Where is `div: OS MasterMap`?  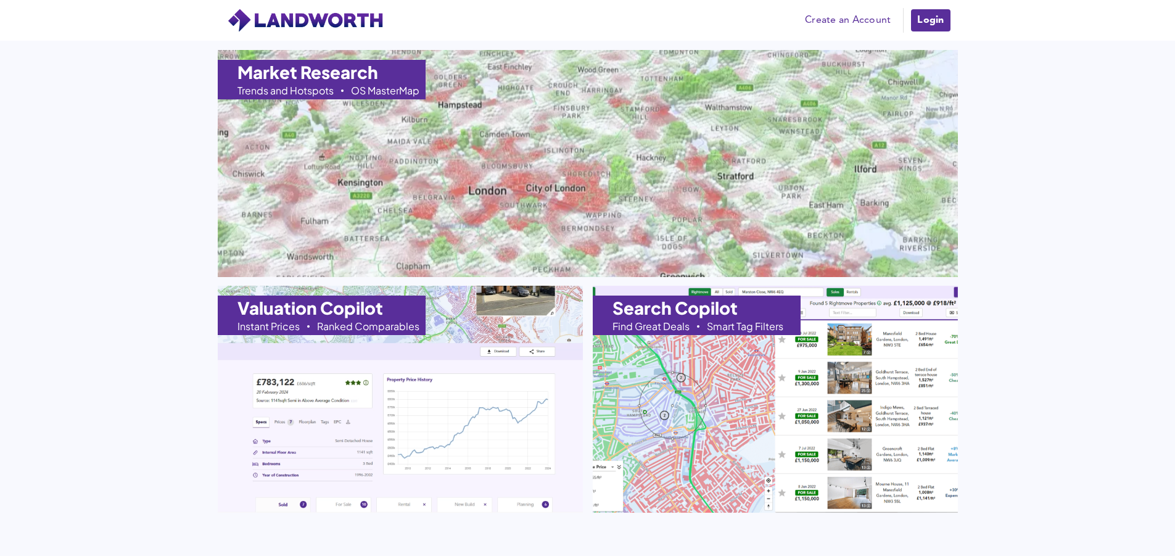 div: OS MasterMap is located at coordinates (385, 91).